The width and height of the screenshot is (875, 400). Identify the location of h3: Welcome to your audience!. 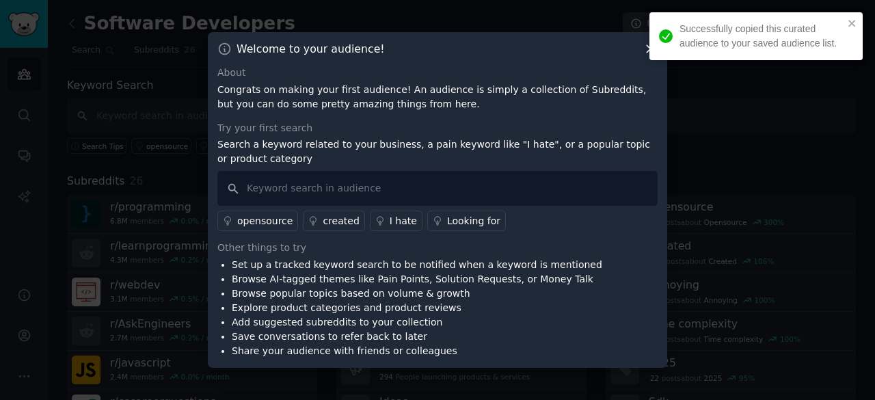
(310, 49).